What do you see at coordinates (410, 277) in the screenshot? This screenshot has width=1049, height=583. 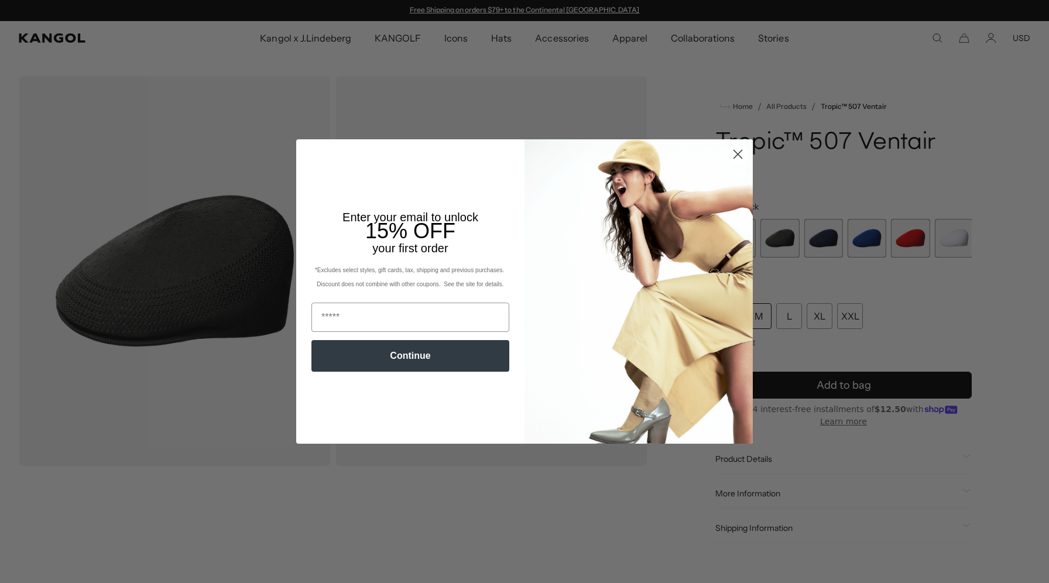 I see `span: *Excludes select styles, gift cards, tax, shipping and previous purchases. Discount does not comb...` at bounding box center [410, 277].